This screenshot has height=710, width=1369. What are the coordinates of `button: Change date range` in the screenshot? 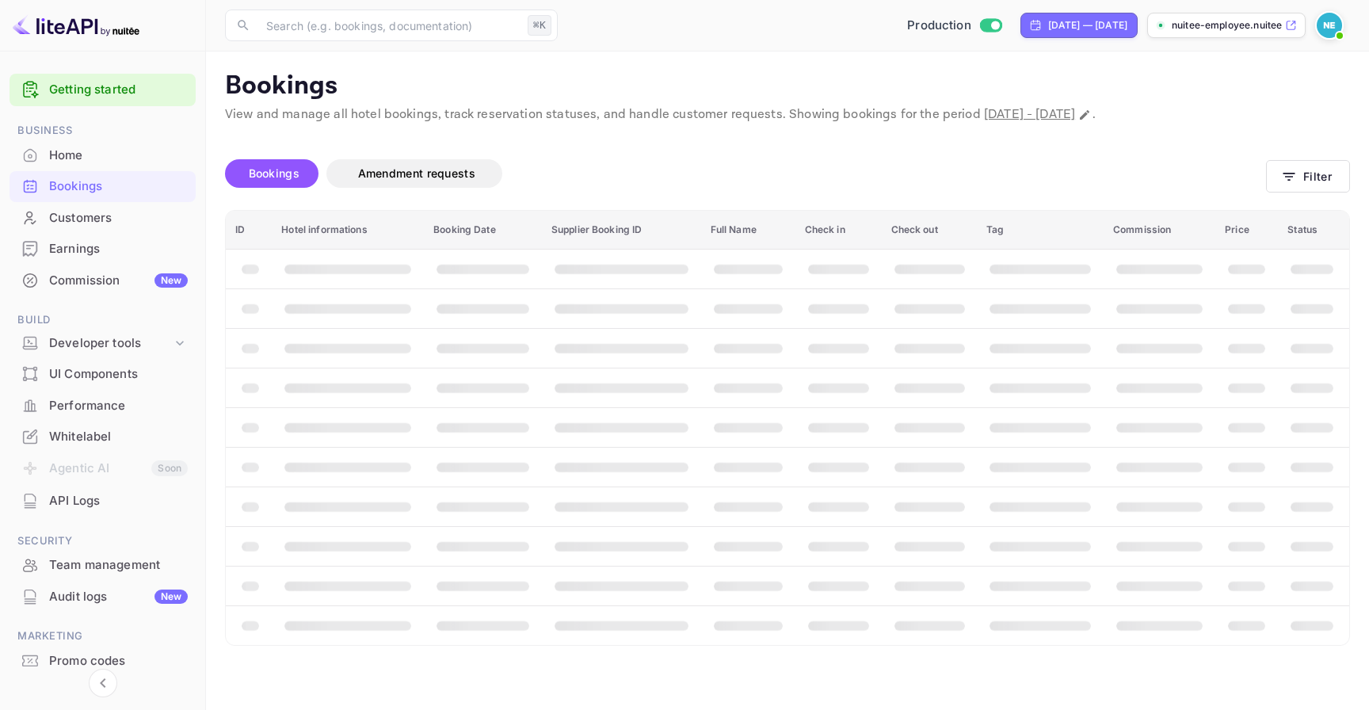 It's located at (1085, 115).